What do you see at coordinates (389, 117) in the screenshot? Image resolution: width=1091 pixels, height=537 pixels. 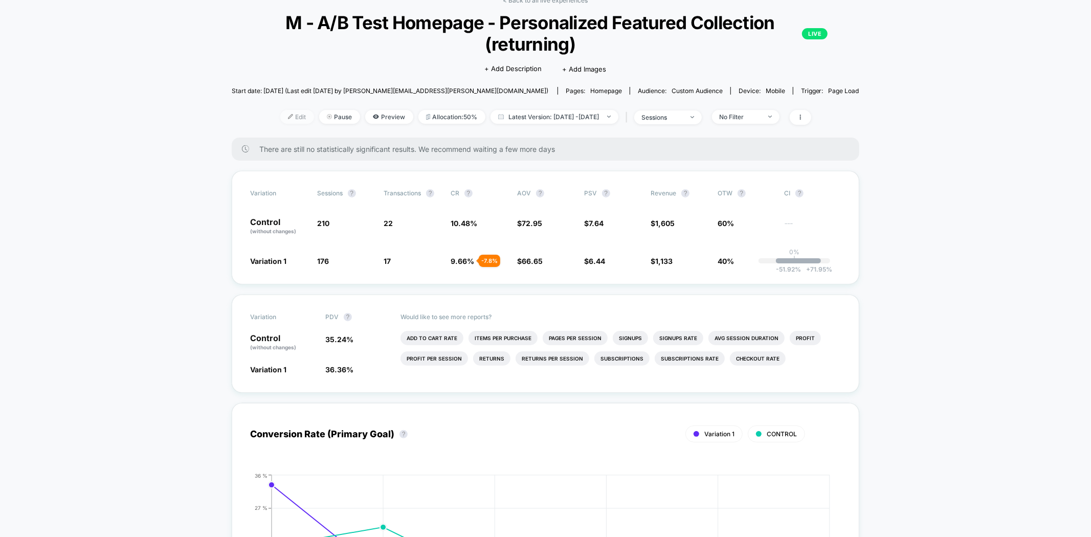 I see `span: Preview` at bounding box center [389, 117].